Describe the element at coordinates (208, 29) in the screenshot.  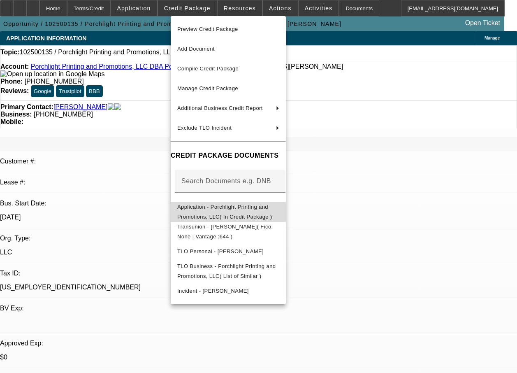
I see `span: Preview Credit Package` at that location.